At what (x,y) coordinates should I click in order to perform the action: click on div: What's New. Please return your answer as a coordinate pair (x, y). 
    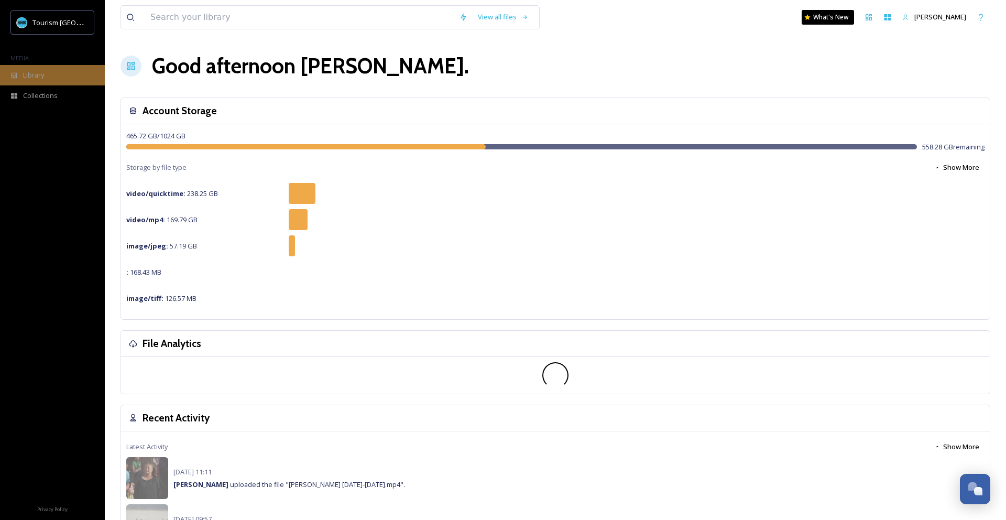
    Looking at the image, I should click on (828, 17).